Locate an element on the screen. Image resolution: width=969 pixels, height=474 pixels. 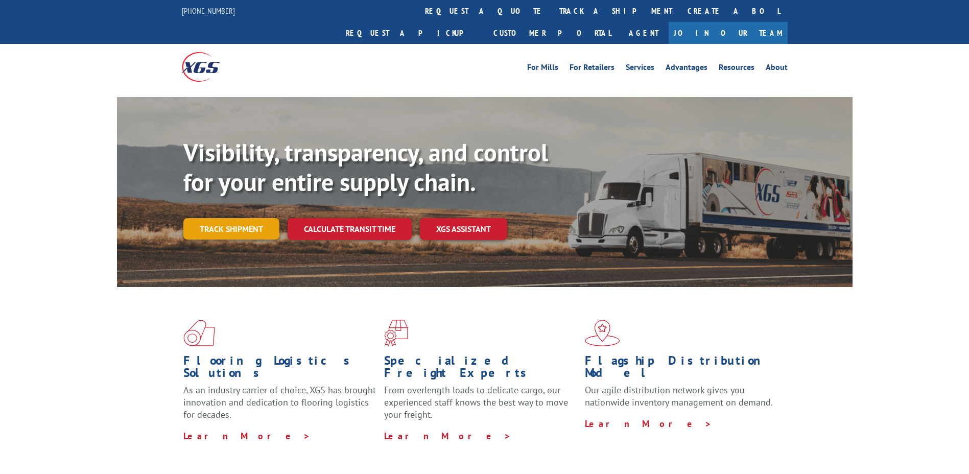
b: Visibility, transparency, and control for your entire supply chain. is located at coordinates (366, 167).